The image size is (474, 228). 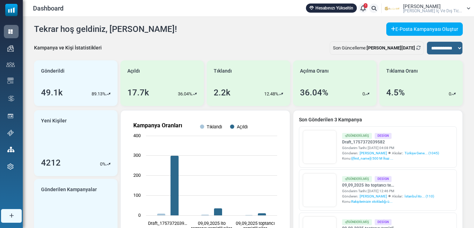 I want to click on img: contacts-icon.svg, so click(x=11, y=65).